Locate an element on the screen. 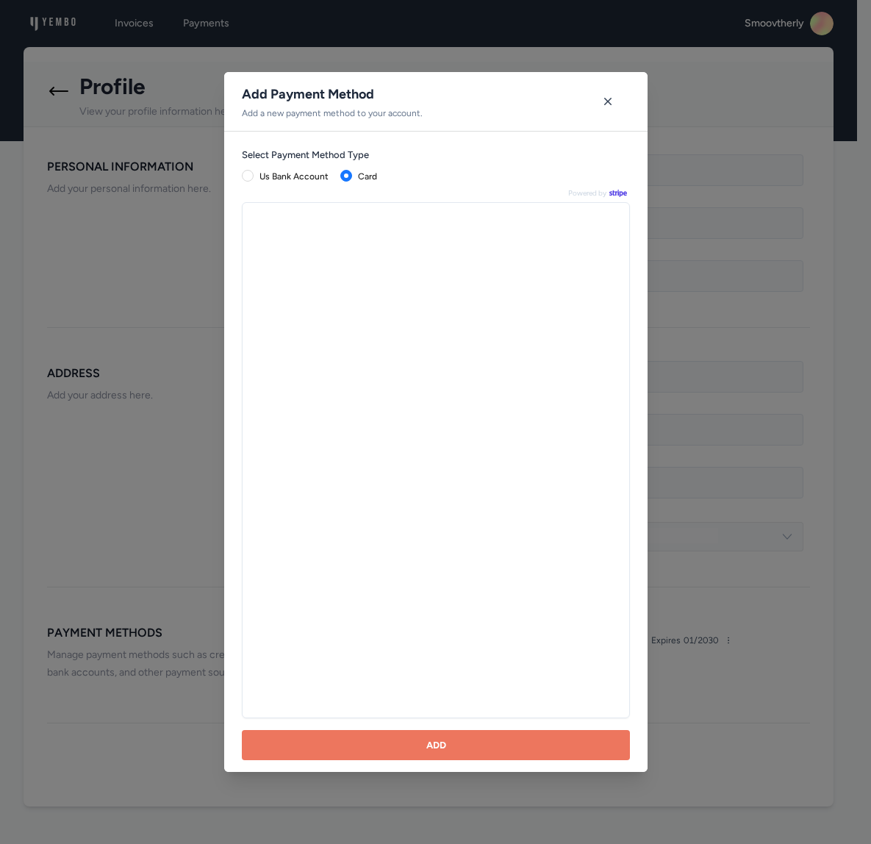 Image resolution: width=871 pixels, height=844 pixels. div: Powered by is located at coordinates (436, 193).